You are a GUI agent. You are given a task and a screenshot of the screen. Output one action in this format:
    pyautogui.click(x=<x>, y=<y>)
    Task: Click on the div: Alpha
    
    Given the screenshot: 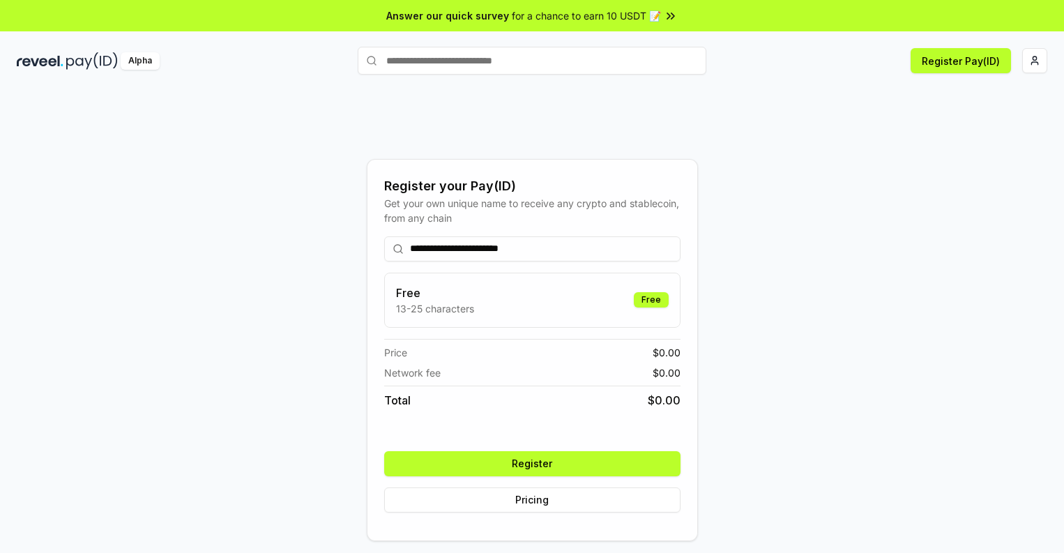 What is the action you would take?
    pyautogui.click(x=140, y=61)
    